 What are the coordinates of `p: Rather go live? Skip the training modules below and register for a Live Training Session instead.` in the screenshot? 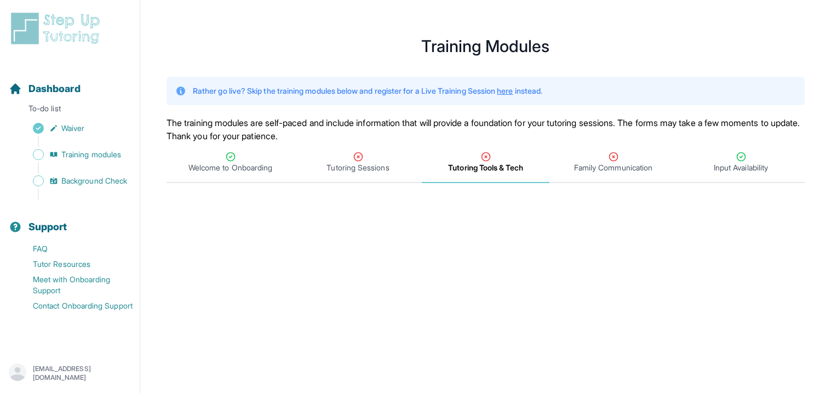 It's located at (367, 91).